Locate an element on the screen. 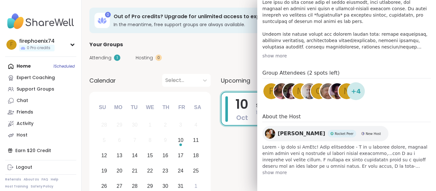  div: Choose Monday, October 13th, 2025 is located at coordinates (119, 156).